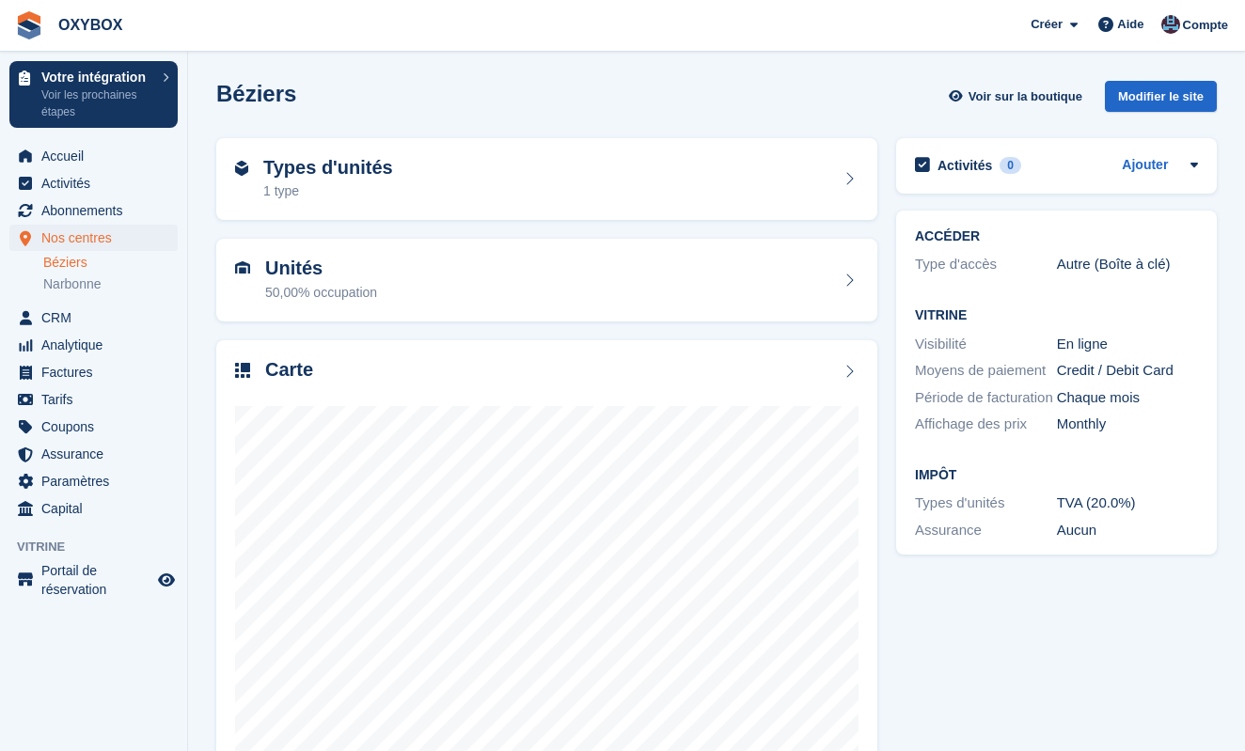  What do you see at coordinates (98, 345) in the screenshot?
I see `span: Analytique` at bounding box center [98, 345].